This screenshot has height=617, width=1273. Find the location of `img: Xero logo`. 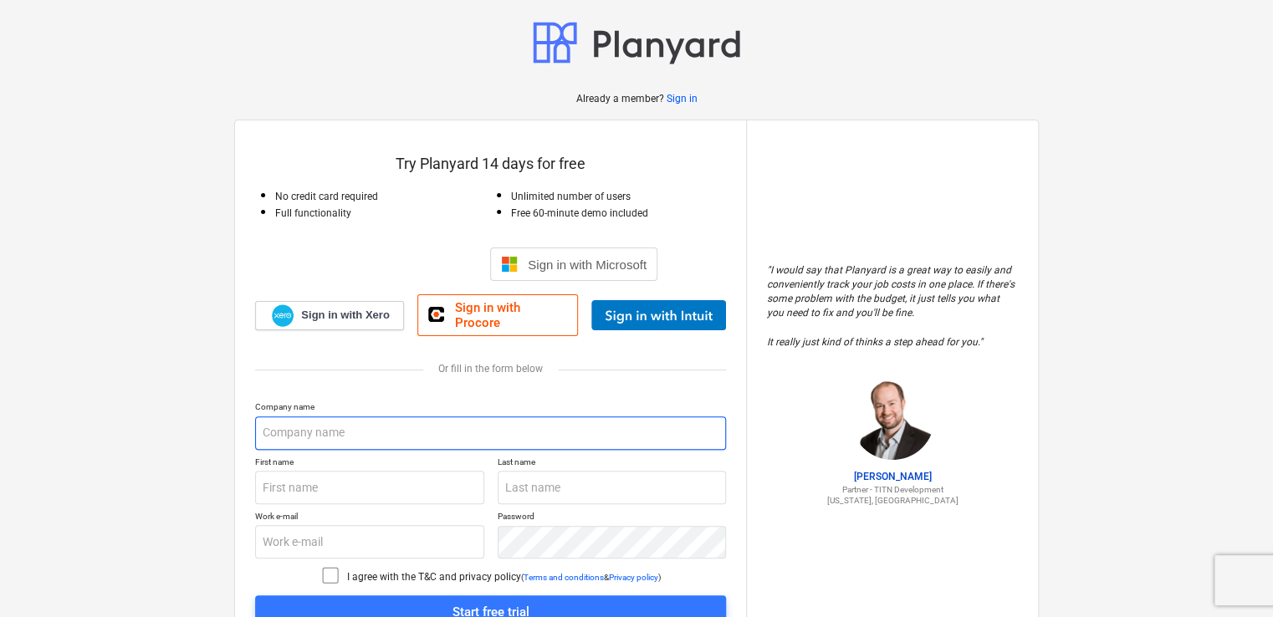

img: Xero logo is located at coordinates (283, 315).